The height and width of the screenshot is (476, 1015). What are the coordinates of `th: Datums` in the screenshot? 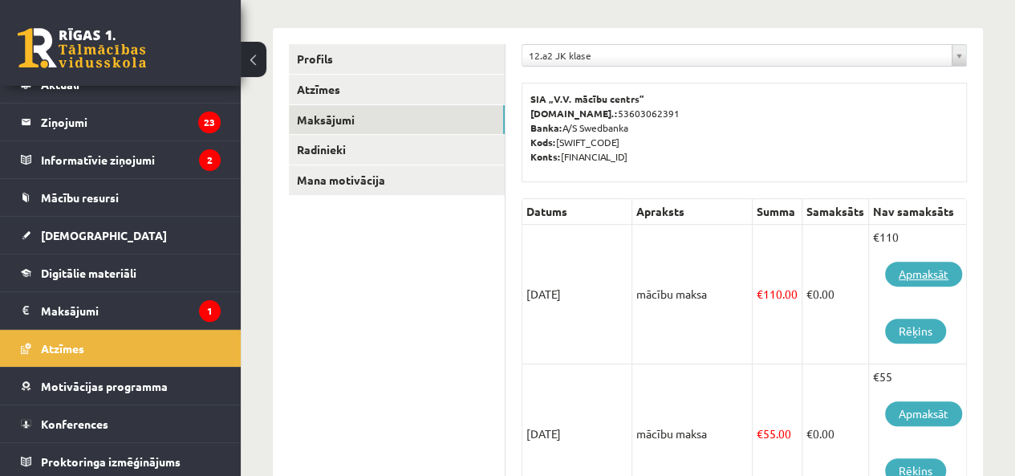 It's located at (577, 212).